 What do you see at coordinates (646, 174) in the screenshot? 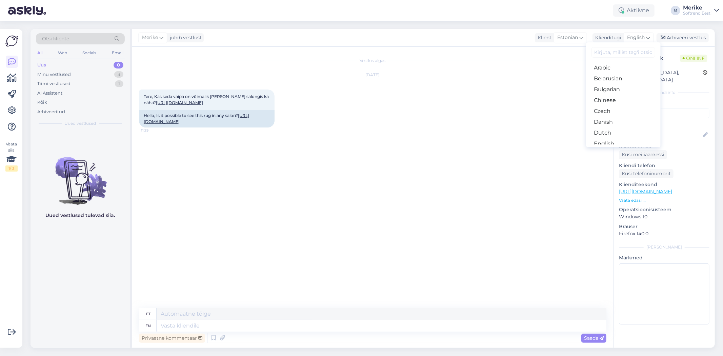
I see `div: Küsi telefoninumbrit` at bounding box center [646, 174].